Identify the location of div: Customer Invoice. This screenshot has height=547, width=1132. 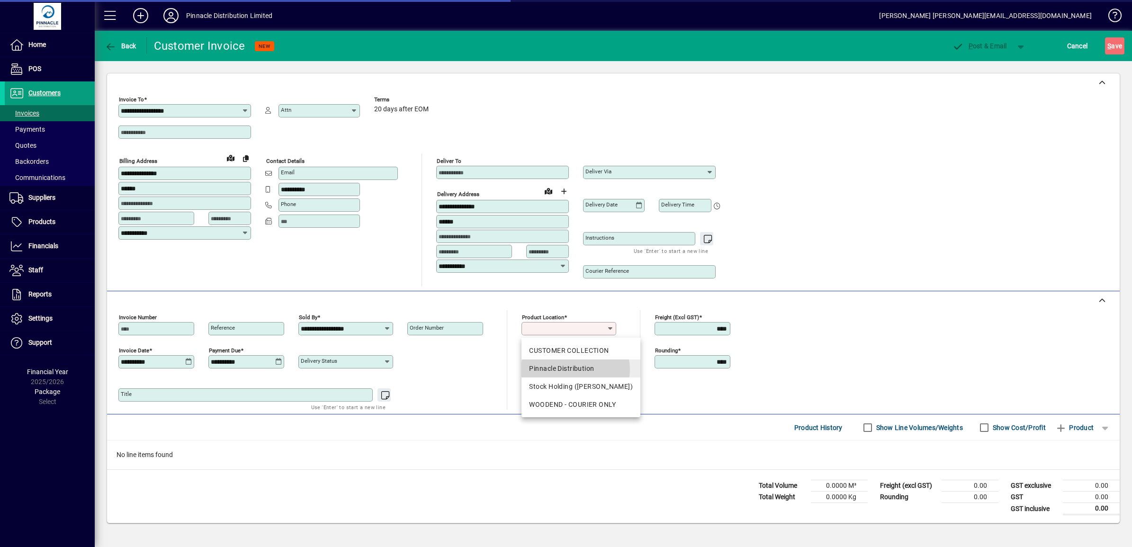
(199, 46).